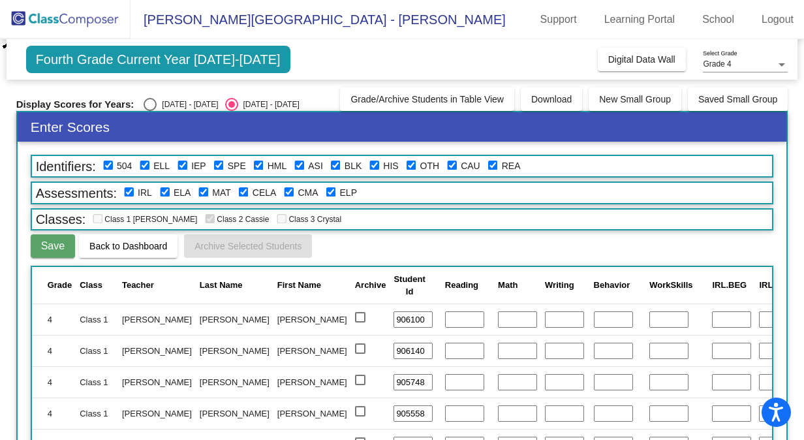  Describe the element at coordinates (221, 192) in the screenshot. I see `label: Math District Assessments` at that location.